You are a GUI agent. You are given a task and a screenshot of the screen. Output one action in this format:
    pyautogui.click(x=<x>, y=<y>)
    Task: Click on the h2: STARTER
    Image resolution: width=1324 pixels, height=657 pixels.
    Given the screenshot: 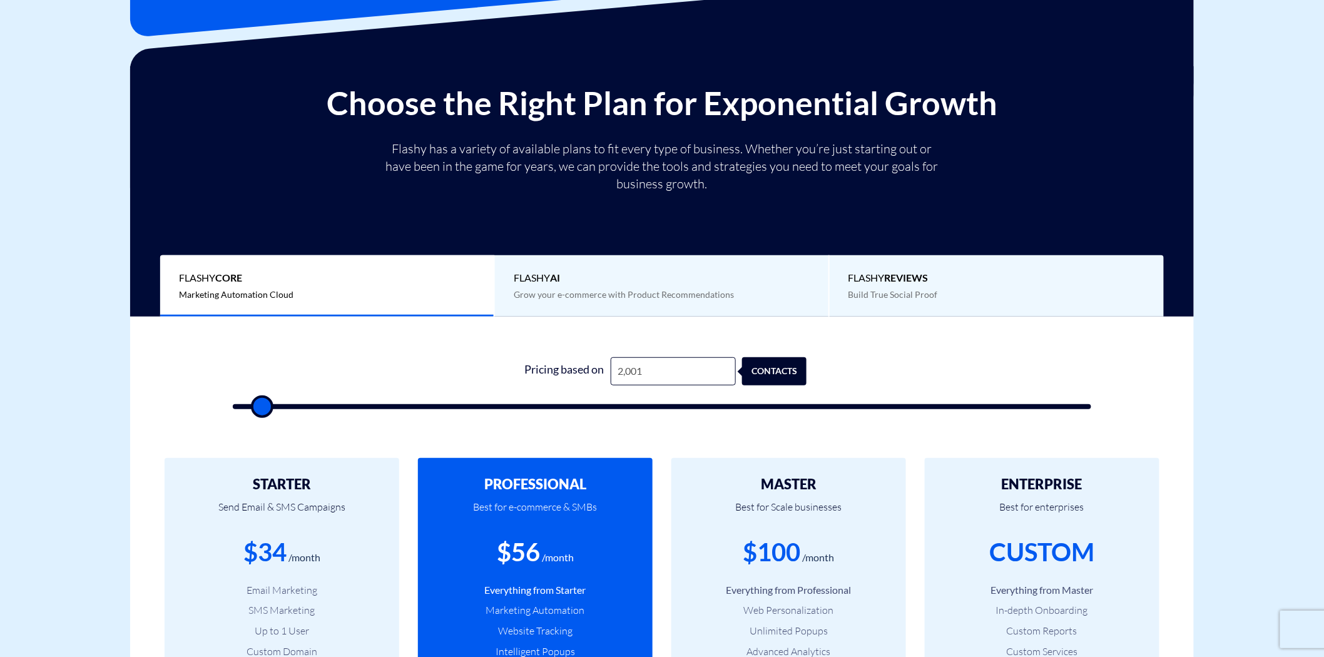 What is the action you would take?
    pyautogui.click(x=282, y=484)
    